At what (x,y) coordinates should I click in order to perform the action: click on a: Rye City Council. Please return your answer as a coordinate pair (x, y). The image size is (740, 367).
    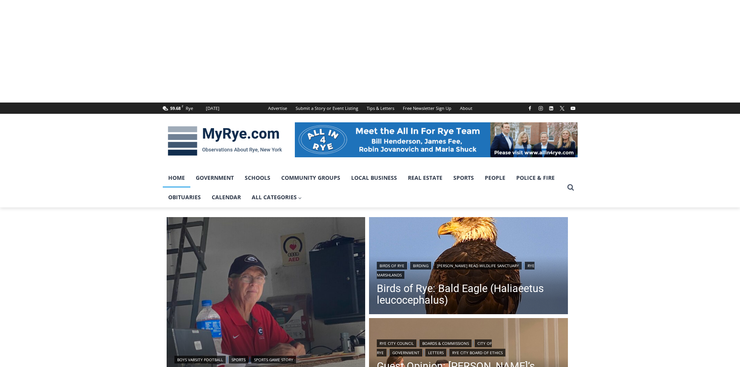
    Looking at the image, I should click on (397, 343).